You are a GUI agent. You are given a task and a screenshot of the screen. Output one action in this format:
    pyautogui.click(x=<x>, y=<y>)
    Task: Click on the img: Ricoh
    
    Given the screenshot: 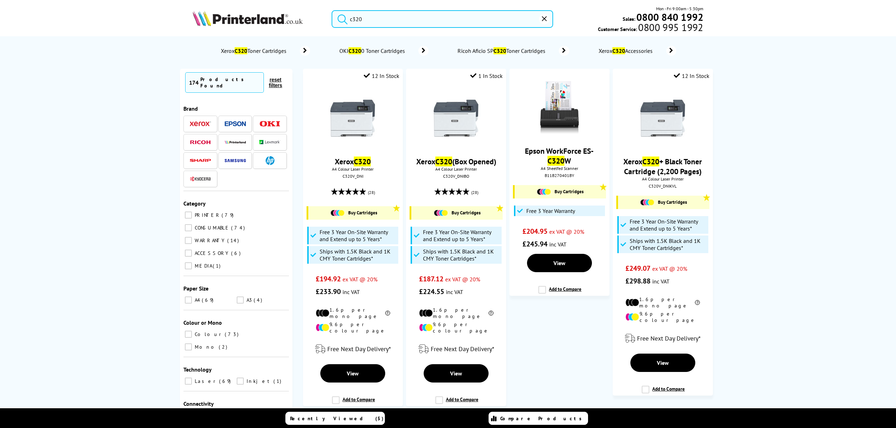 What is the action you would take?
    pyautogui.click(x=200, y=142)
    